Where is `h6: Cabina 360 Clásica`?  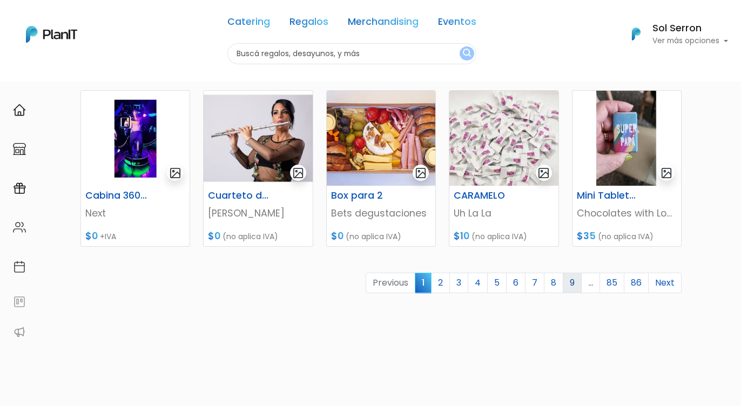 h6: Cabina 360 Clásica is located at coordinates (117, 196).